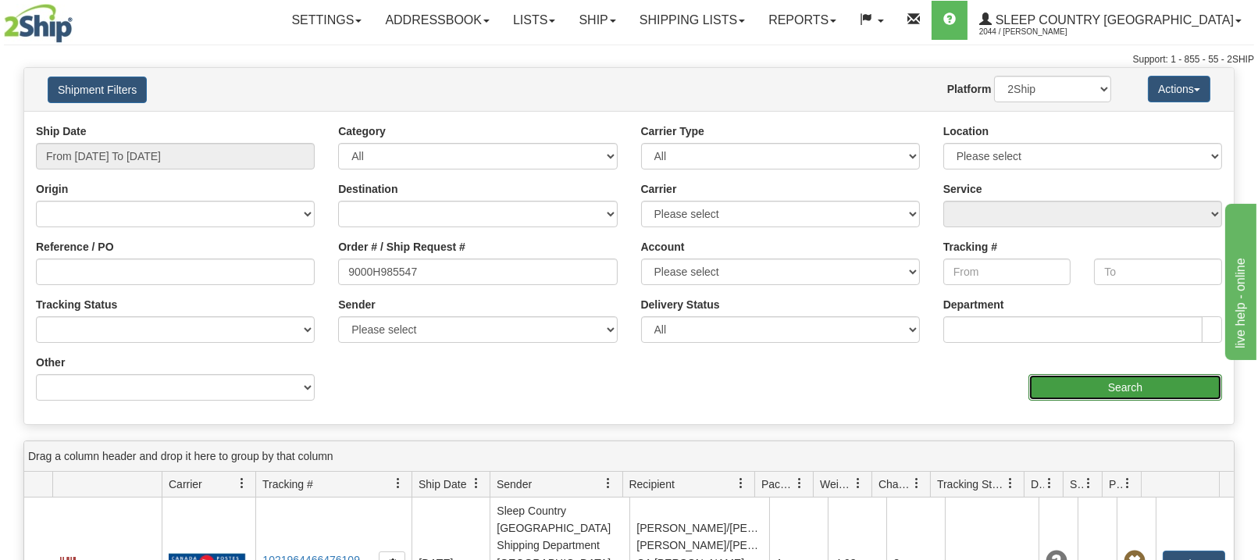 The width and height of the screenshot is (1258, 560). Describe the element at coordinates (398, 483) in the screenshot. I see `a: Tracking # filter column settings` at that location.